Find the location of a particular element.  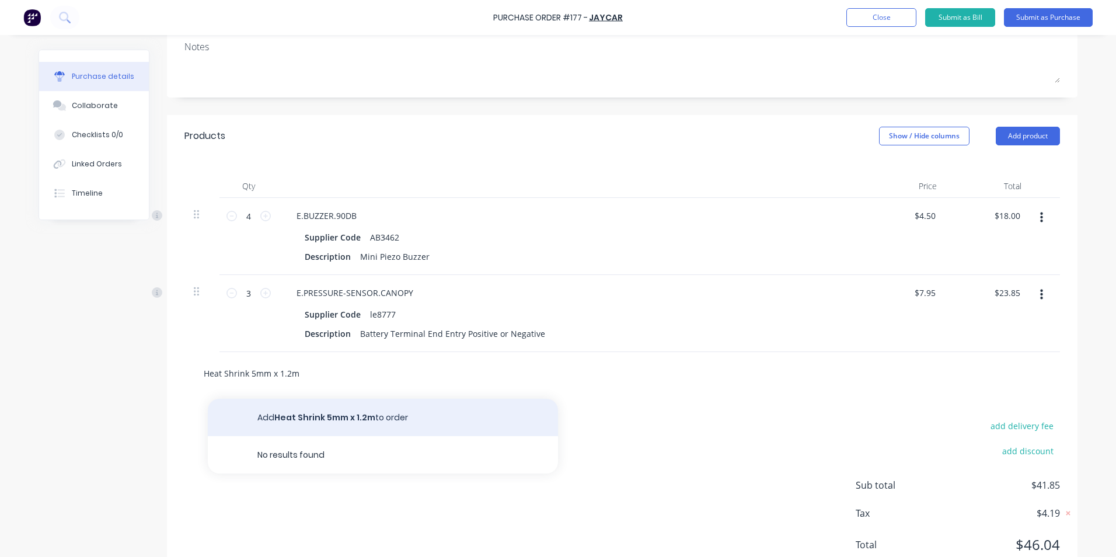

span: Sub total is located at coordinates (899, 485).